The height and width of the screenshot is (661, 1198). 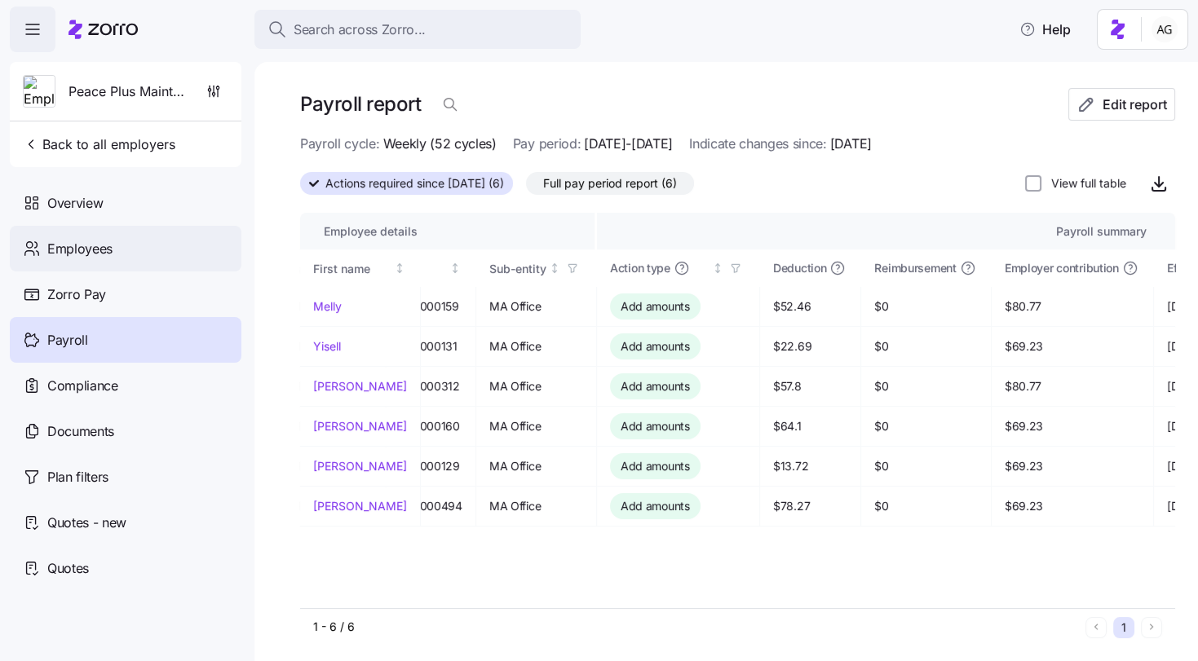 What do you see at coordinates (360, 268) in the screenshot?
I see `th: First nameNot sorted` at bounding box center [360, 268].